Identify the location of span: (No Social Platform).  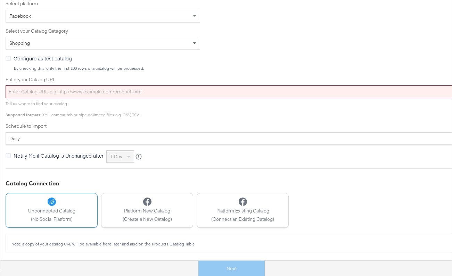
(52, 219).